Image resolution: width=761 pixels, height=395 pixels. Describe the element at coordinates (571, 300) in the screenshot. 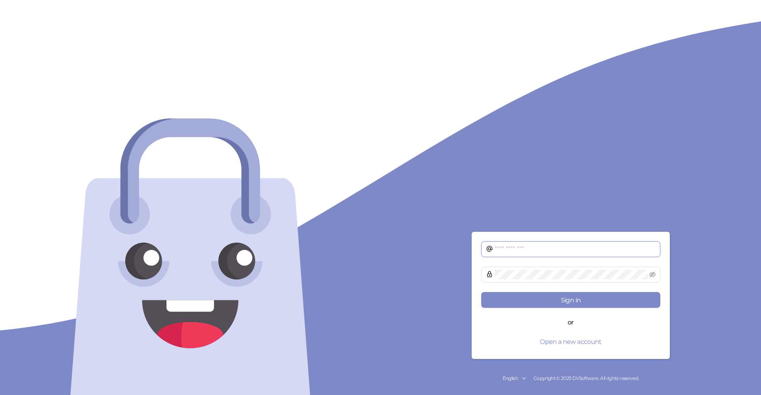

I see `button: Sign in` at that location.